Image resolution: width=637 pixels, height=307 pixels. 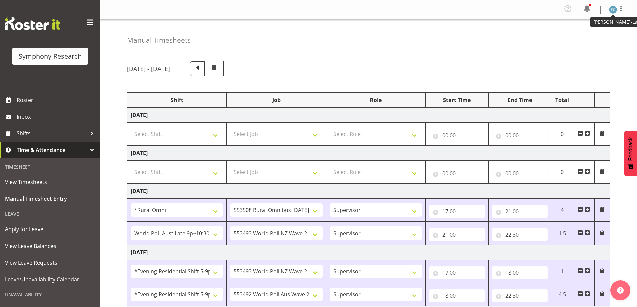 I want to click on a: Manual Timesheet Entry, so click(x=50, y=199).